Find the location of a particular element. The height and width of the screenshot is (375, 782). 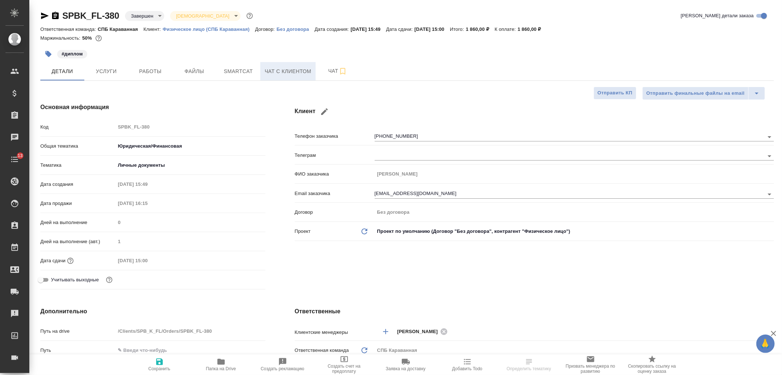

span: Файлы is located at coordinates (194, 71).